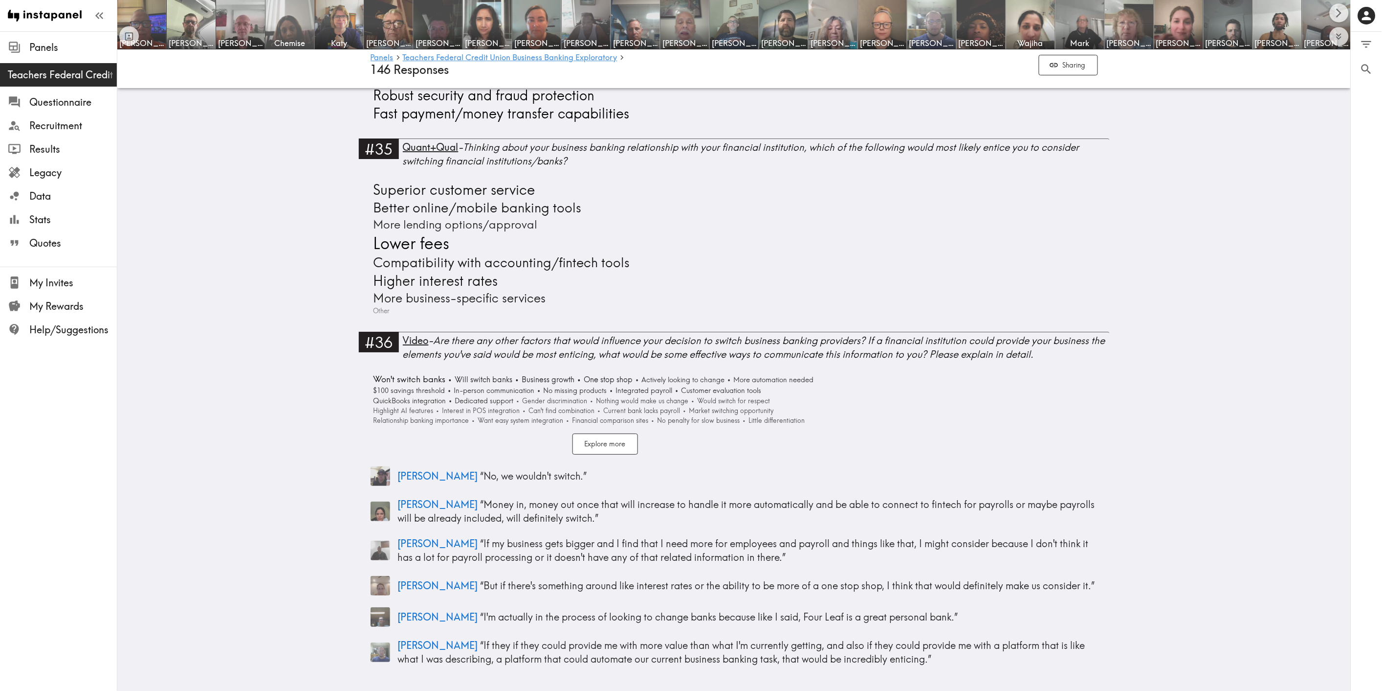 Image resolution: width=1382 pixels, height=691 pixels. What do you see at coordinates (73, 126) in the screenshot?
I see `span: Recruitment` at bounding box center [73, 126].